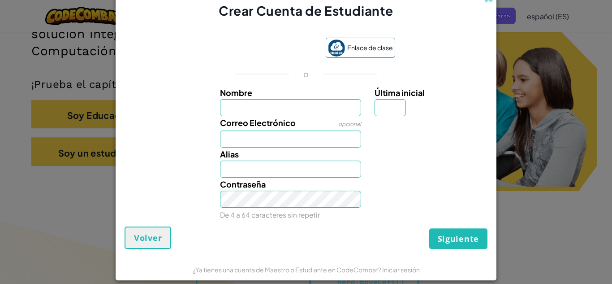 The width and height of the screenshot is (612, 284). What do you see at coordinates (401, 269) in the screenshot?
I see `a: Iniciar sesión` at bounding box center [401, 269].